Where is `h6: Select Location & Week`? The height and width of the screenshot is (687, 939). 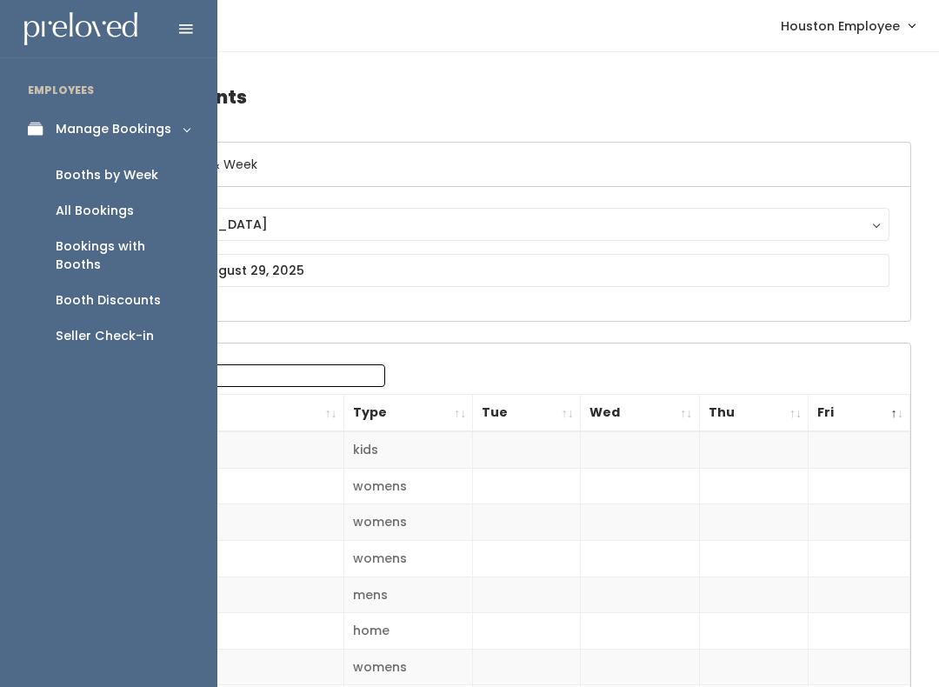
h6: Select Location & Week is located at coordinates (500, 164).